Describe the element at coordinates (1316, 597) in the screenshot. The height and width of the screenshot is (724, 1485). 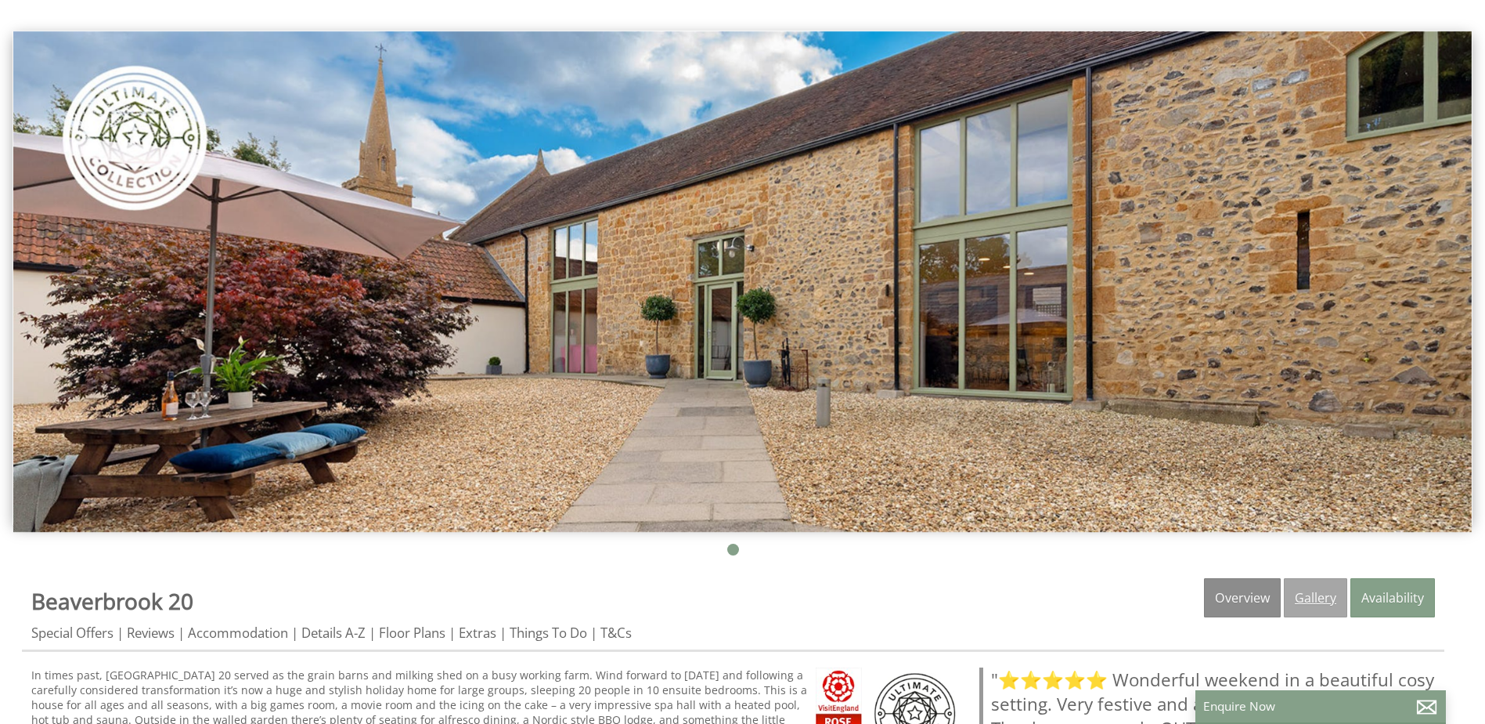
I see `a: Gallery` at that location.